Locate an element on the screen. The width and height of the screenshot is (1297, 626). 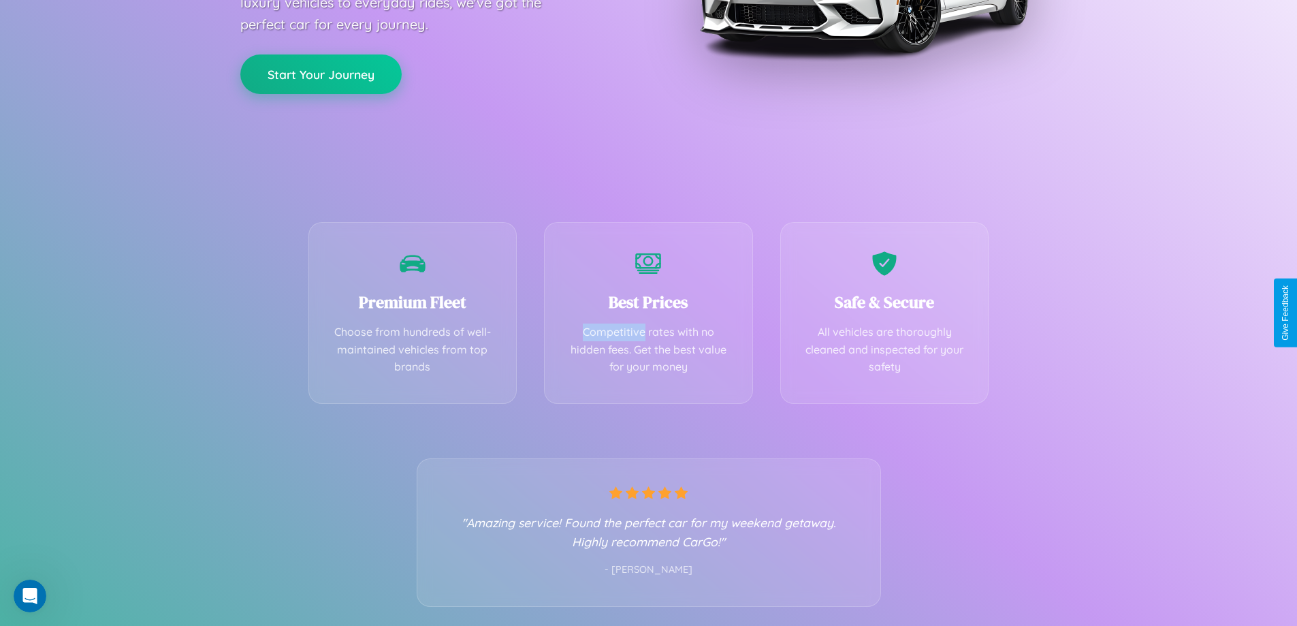
h3: Safe & Secure is located at coordinates (884, 302).